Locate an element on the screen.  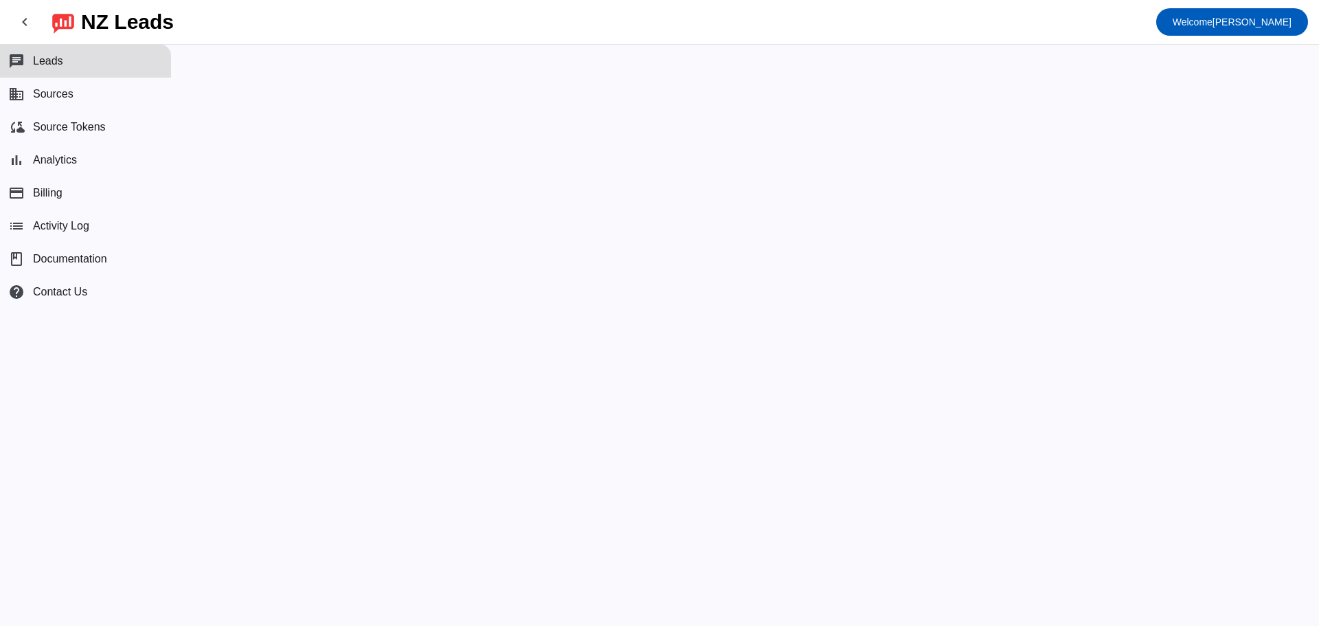
span: Welcome is located at coordinates (1192, 22).